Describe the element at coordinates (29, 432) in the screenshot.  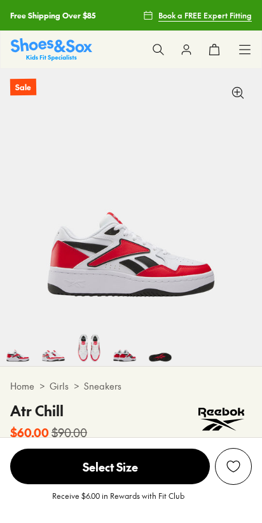
I see `b: $60.00` at that location.